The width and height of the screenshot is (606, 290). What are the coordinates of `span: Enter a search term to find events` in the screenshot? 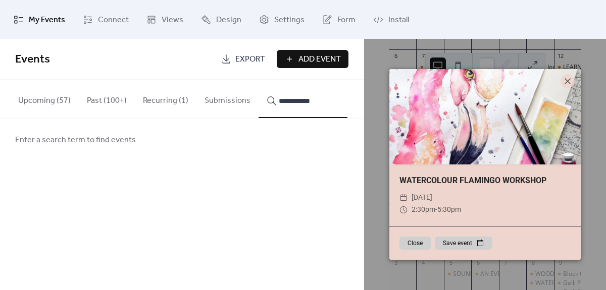 It's located at (75, 140).